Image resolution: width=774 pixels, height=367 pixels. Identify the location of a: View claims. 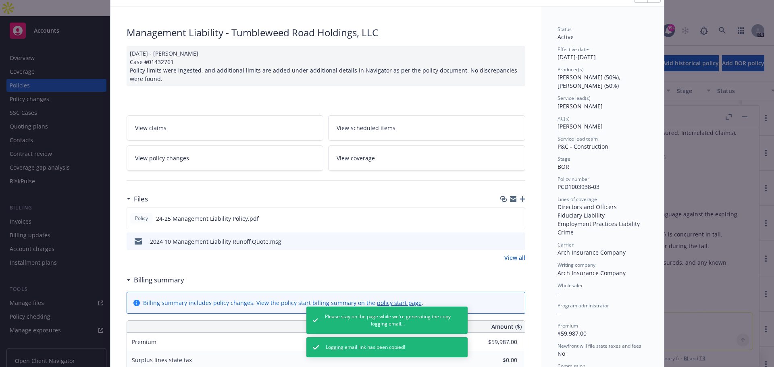
(225, 128).